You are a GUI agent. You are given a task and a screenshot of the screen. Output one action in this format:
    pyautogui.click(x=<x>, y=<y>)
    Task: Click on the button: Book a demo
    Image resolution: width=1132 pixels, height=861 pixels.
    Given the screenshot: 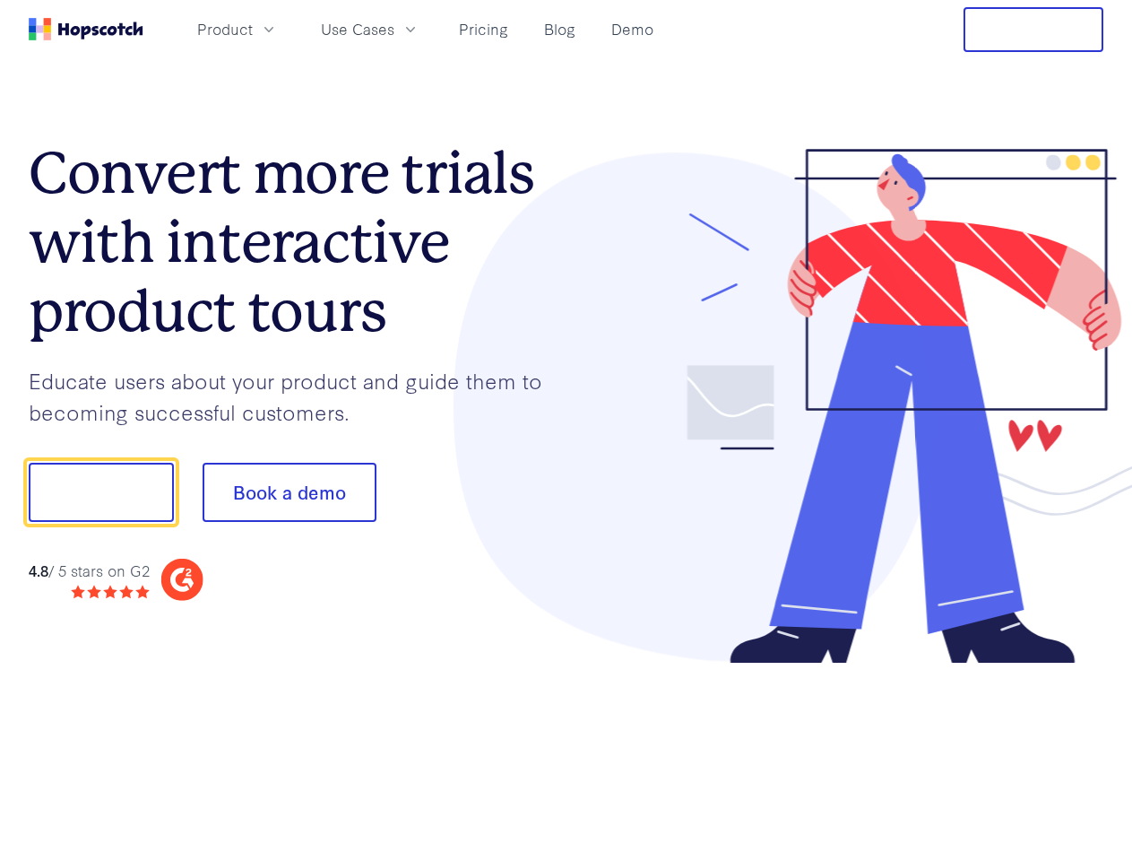 What is the action you would take?
    pyautogui.click(x=290, y=492)
    